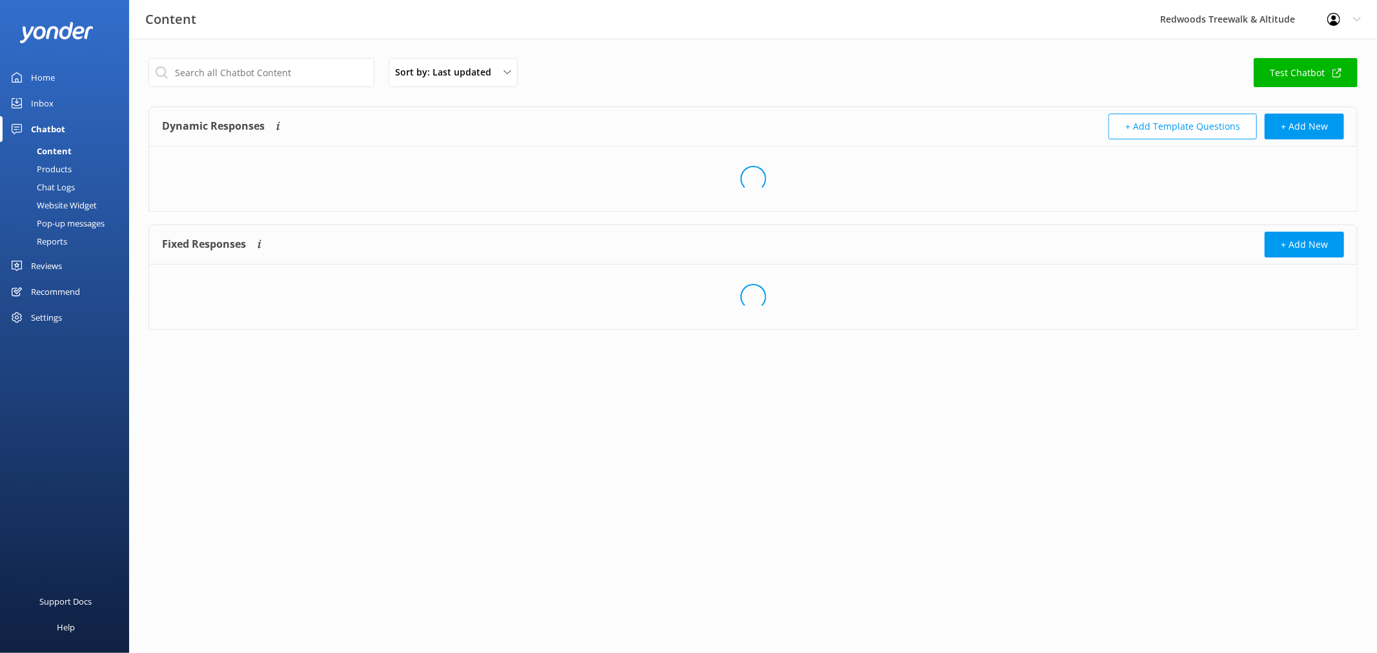 Image resolution: width=1377 pixels, height=653 pixels. I want to click on input: Search all Chatbot Content, so click(261, 72).